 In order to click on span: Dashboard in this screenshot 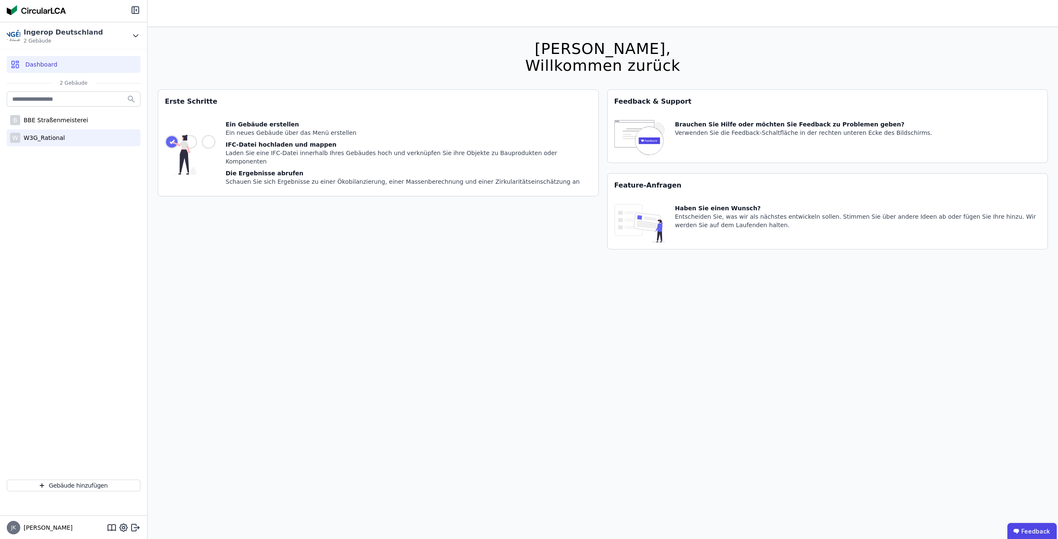, I will do `click(41, 65)`.